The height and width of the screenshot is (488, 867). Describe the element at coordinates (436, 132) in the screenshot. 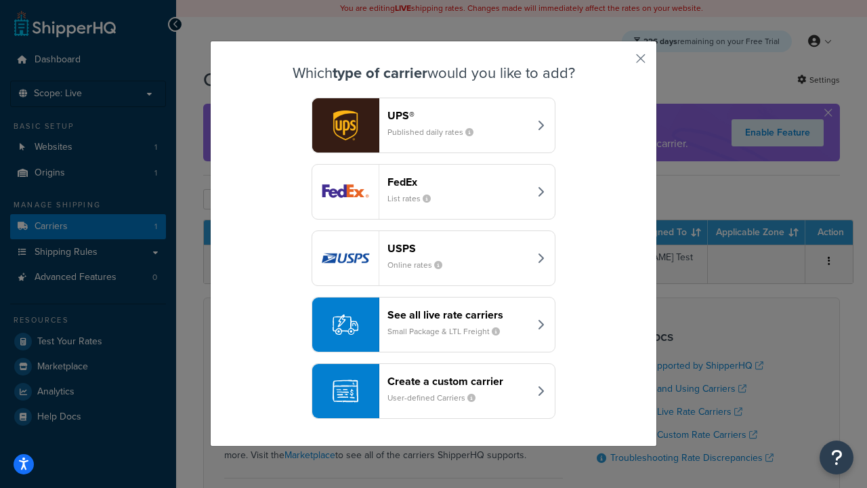

I see `small: Published daily rates` at that location.